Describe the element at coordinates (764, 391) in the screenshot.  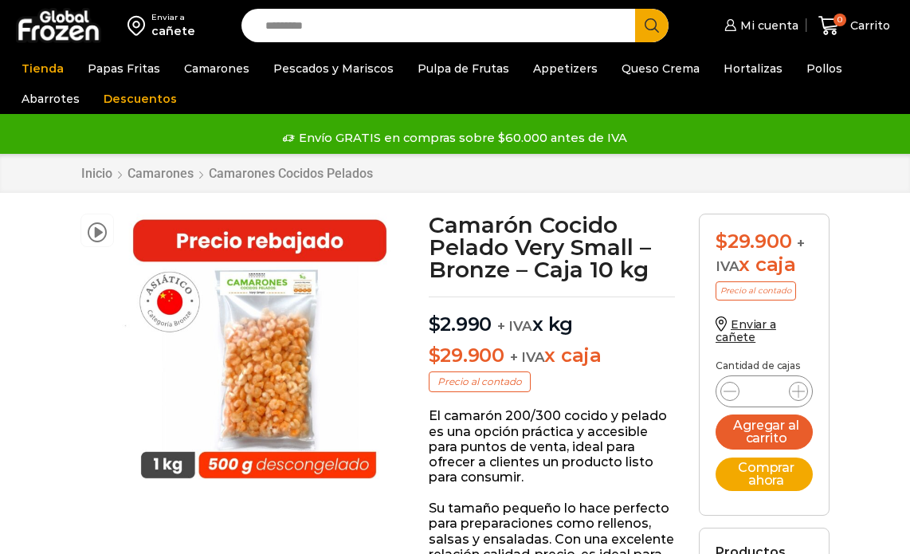
I see `input: Product quantity` at that location.